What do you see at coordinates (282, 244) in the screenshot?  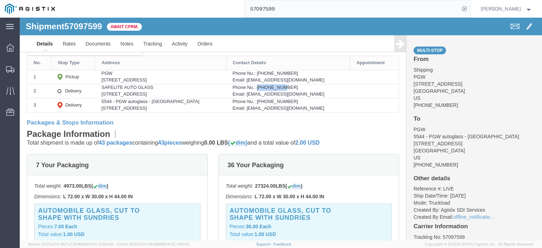 I see `a: Feedback` at bounding box center [282, 244].